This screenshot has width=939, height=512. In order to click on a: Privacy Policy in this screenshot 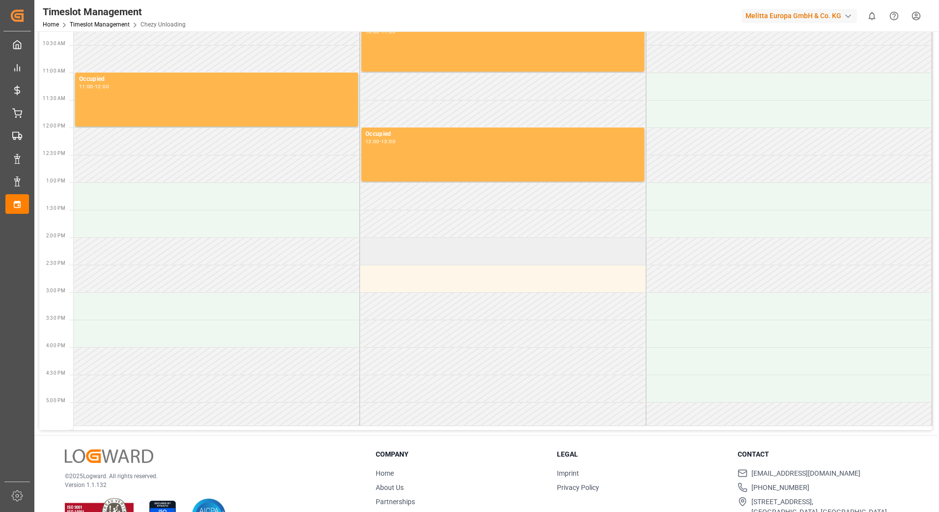, I will do `click(578, 488)`.